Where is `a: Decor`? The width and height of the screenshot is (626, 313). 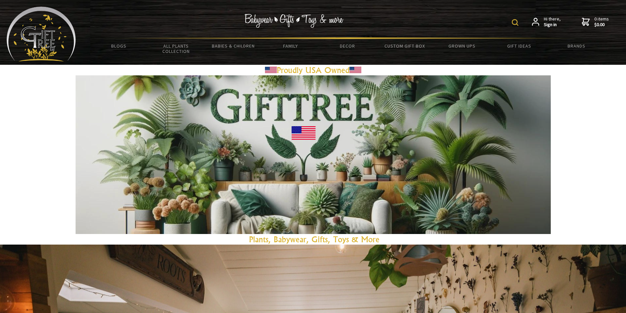 a: Decor is located at coordinates (348, 46).